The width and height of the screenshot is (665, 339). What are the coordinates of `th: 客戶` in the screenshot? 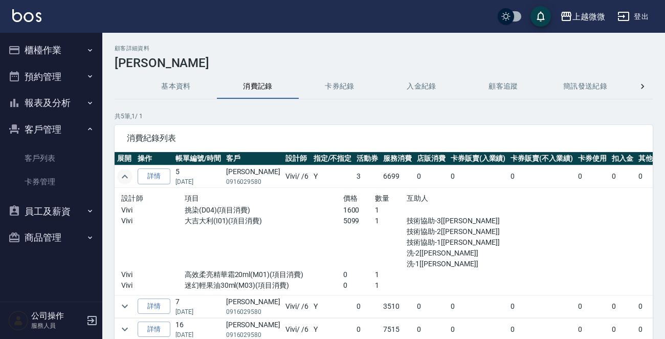 It's located at (253, 159).